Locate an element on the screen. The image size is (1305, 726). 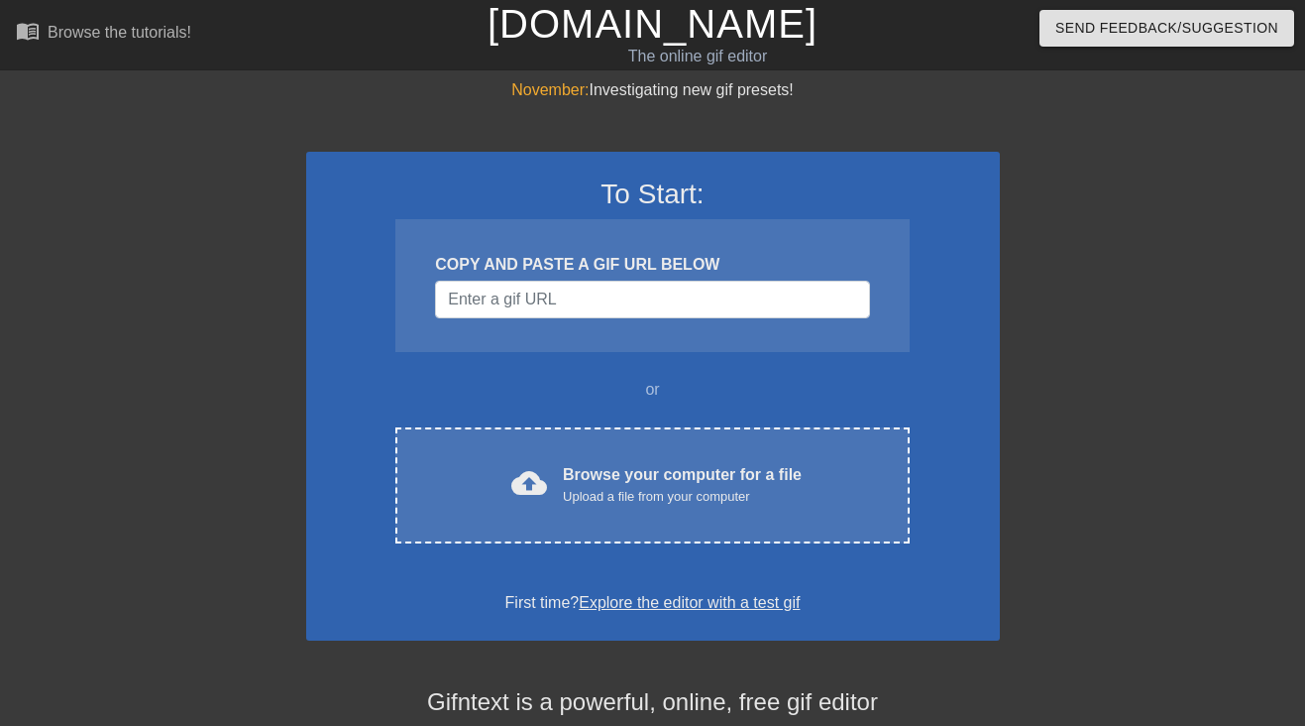
span: November: is located at coordinates (550, 89).